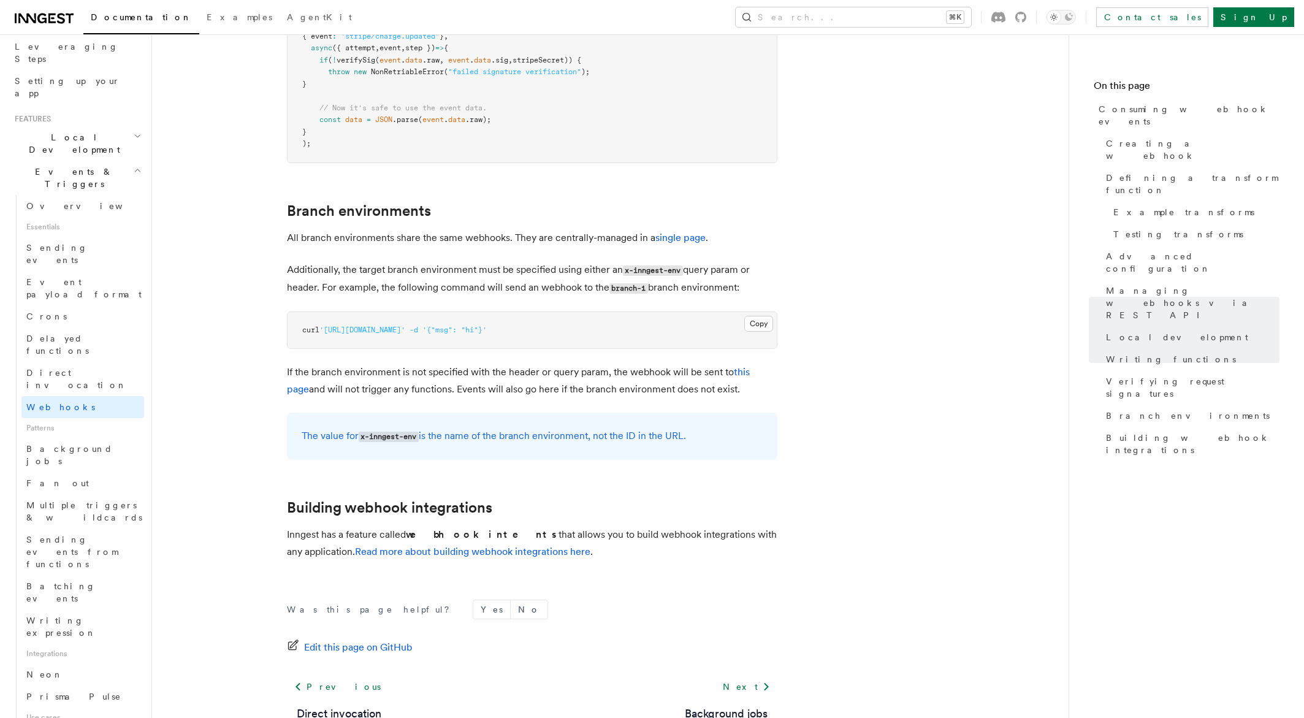 This screenshot has width=1304, height=718. Describe the element at coordinates (83, 552) in the screenshot. I see `a: Sending events from functions` at that location.